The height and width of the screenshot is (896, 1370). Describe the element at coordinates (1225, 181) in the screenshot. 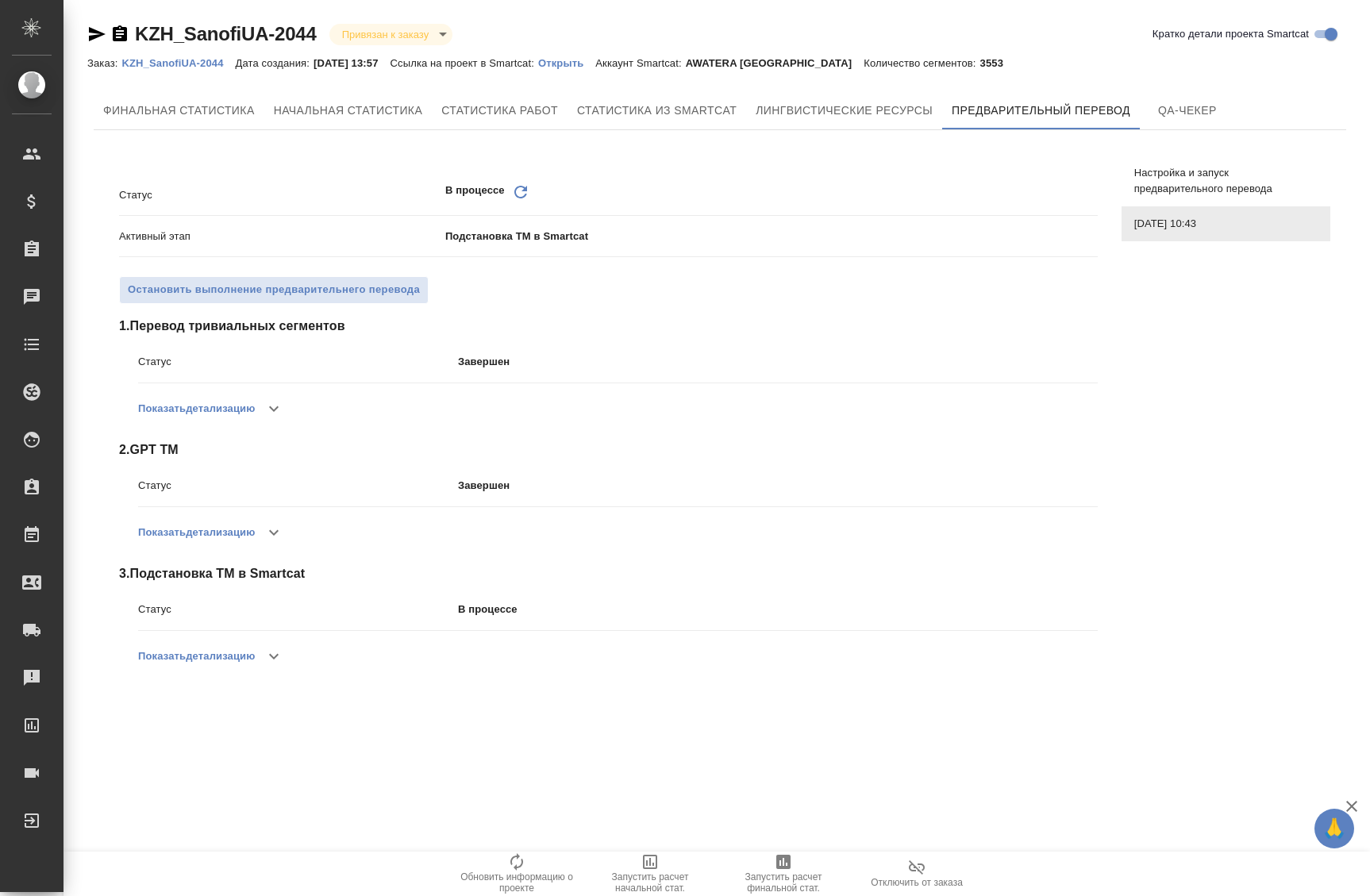

I see `span: Настройка и запуск предварительного перевода` at that location.